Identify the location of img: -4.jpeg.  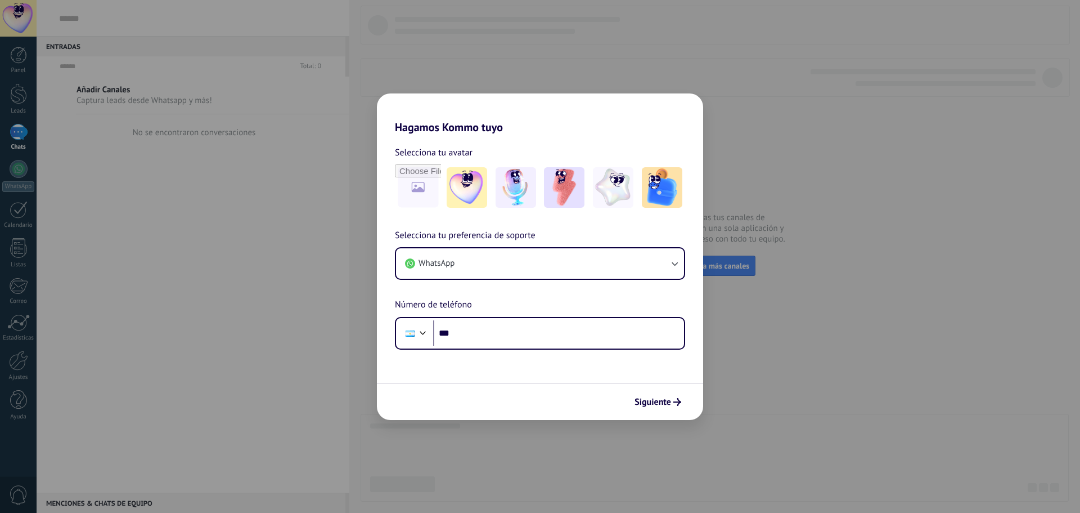
(613, 187).